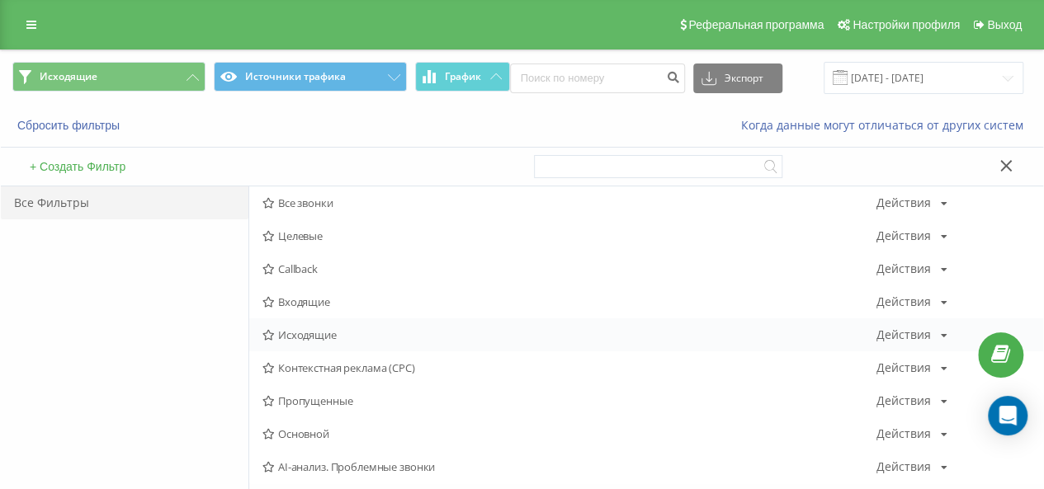  Describe the element at coordinates (310, 77) in the screenshot. I see `button: Источники трафика` at that location.